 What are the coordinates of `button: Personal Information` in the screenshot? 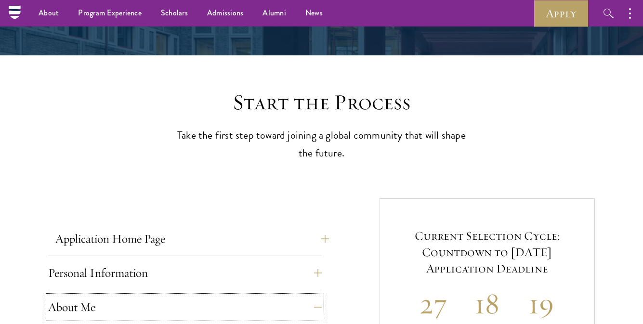 It's located at (185, 273).